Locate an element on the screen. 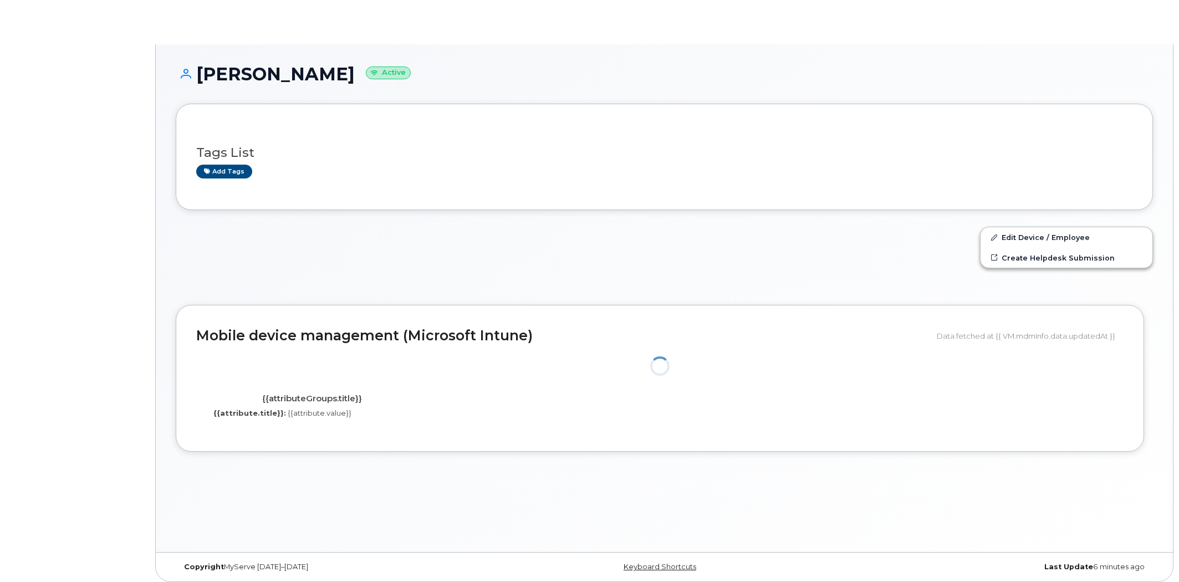  a: Edit Device / Employee is located at coordinates (1067, 237).